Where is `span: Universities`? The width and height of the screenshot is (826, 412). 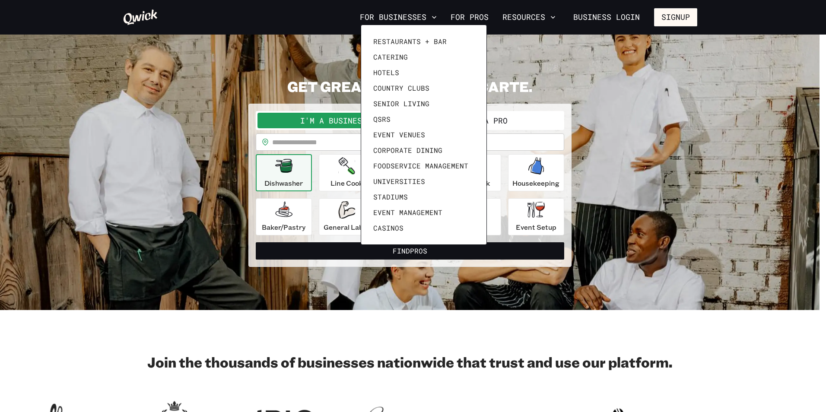
span: Universities is located at coordinates (399, 182).